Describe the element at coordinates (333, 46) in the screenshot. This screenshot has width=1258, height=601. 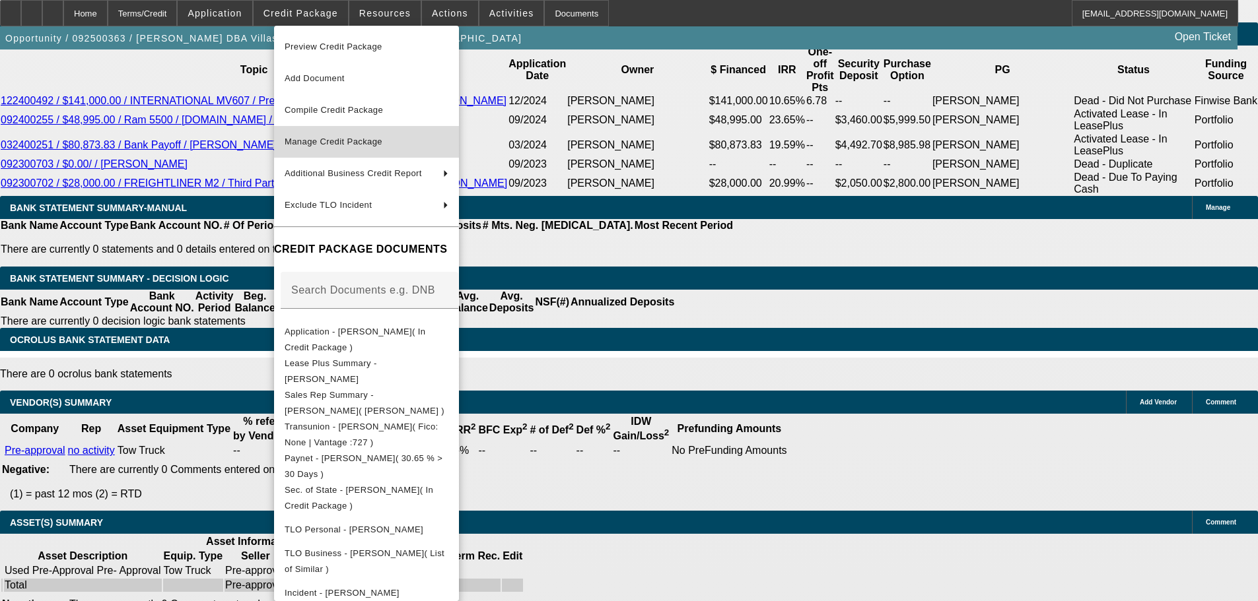
I see `span: Preview Credit Package` at that location.